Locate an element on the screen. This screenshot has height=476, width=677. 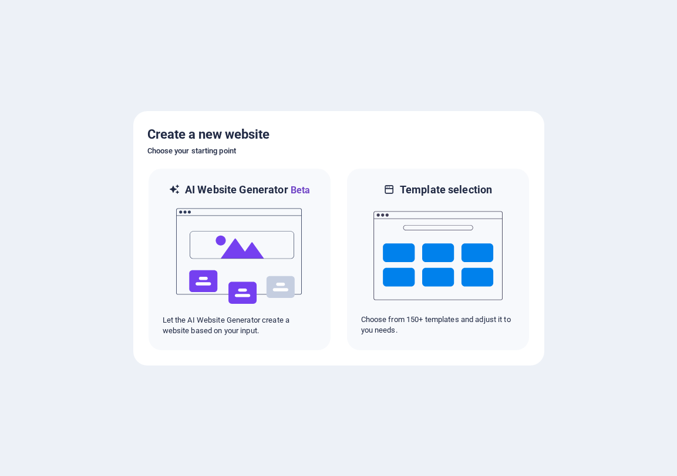
div: Template selectionChoose from 150+ templates and adjust it to you needs. is located at coordinates (438, 259).